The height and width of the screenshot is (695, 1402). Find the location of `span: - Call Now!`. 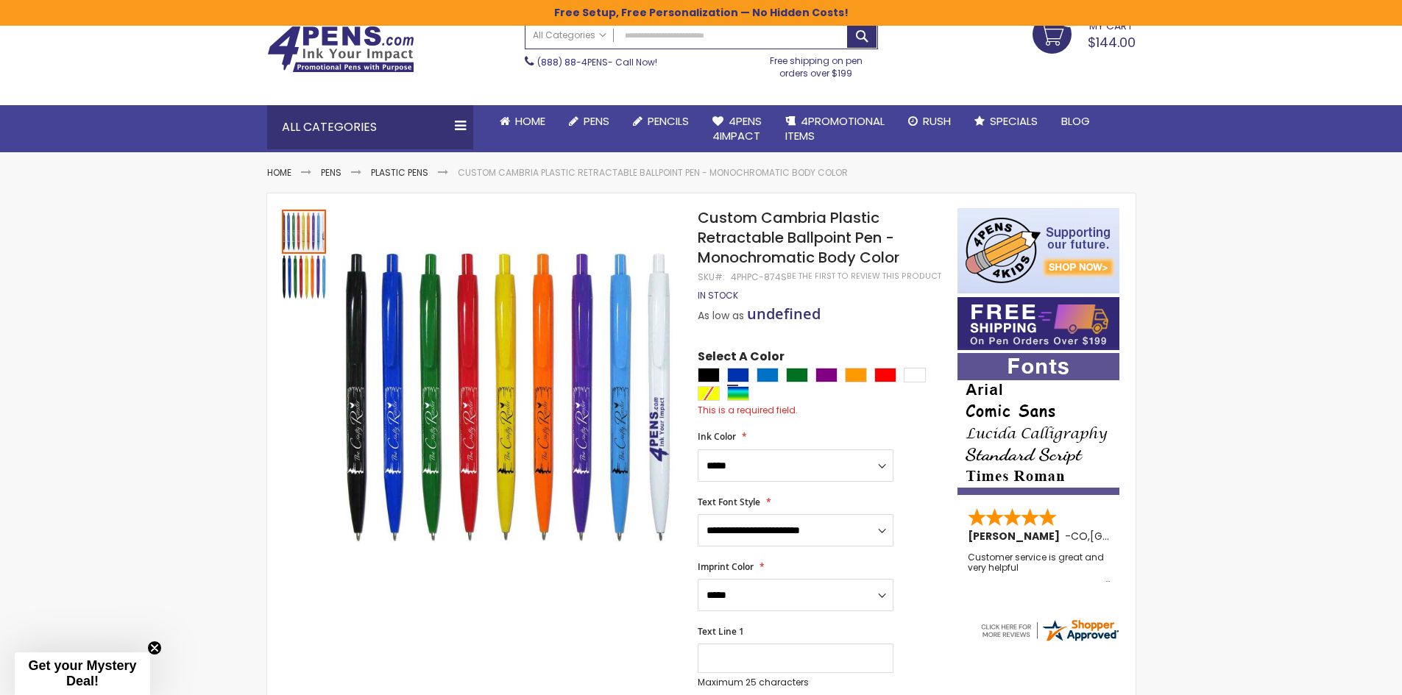

span: - Call Now! is located at coordinates (597, 62).